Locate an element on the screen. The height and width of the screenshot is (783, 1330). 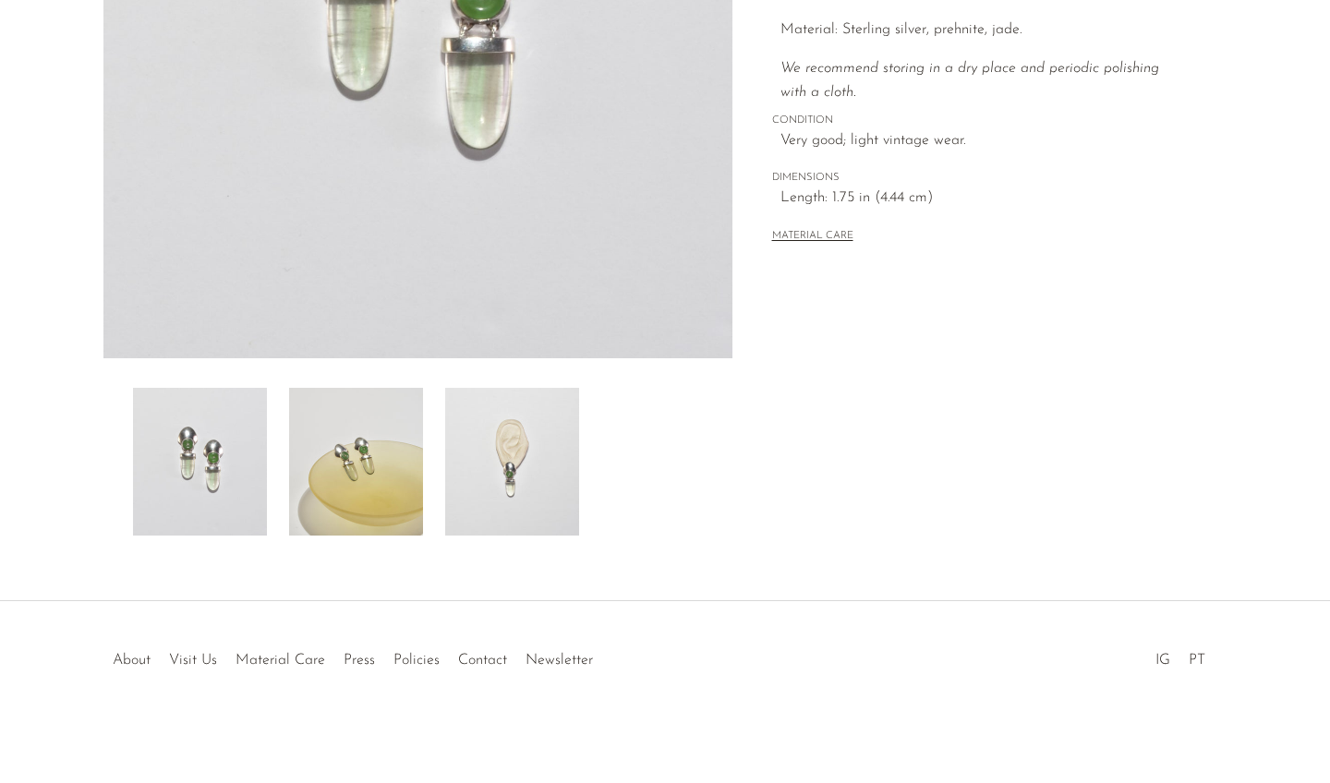
a: IG is located at coordinates (1163, 660).